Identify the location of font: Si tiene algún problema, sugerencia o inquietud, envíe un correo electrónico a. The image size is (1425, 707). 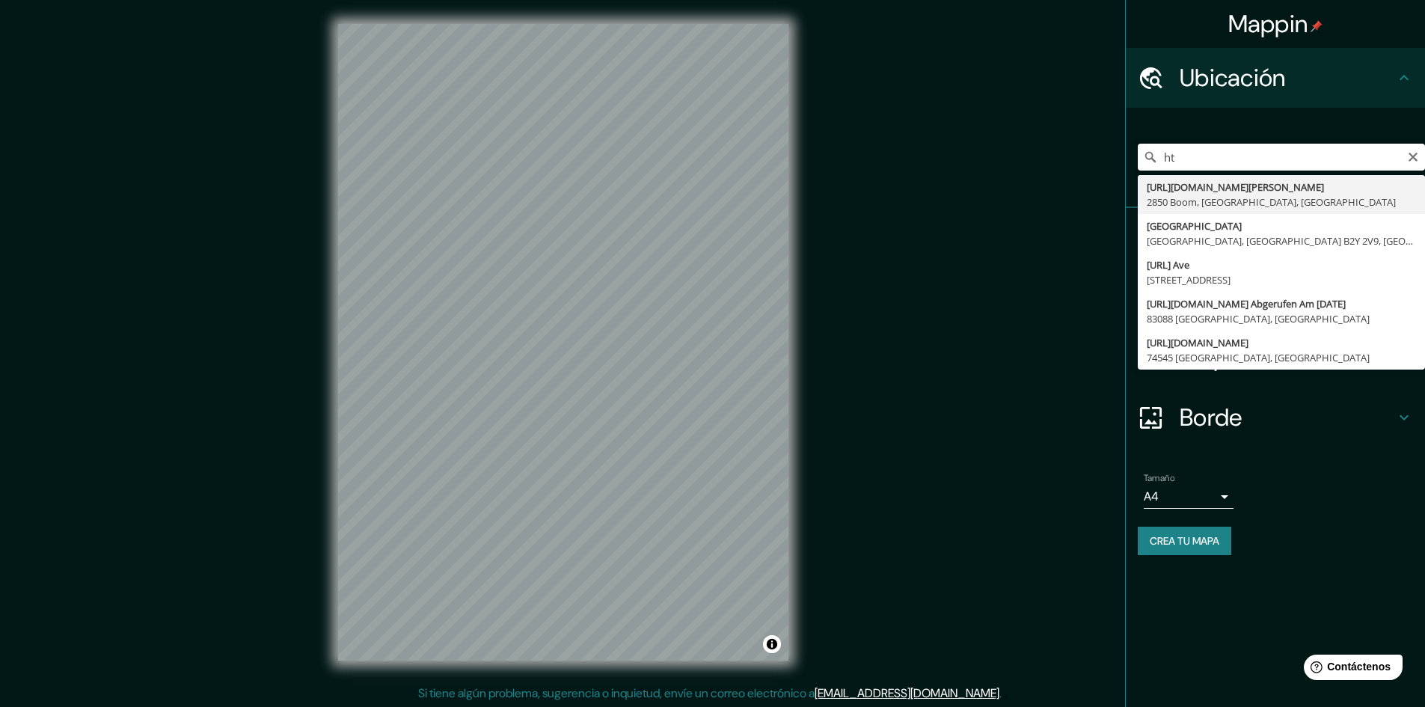
(617, 693).